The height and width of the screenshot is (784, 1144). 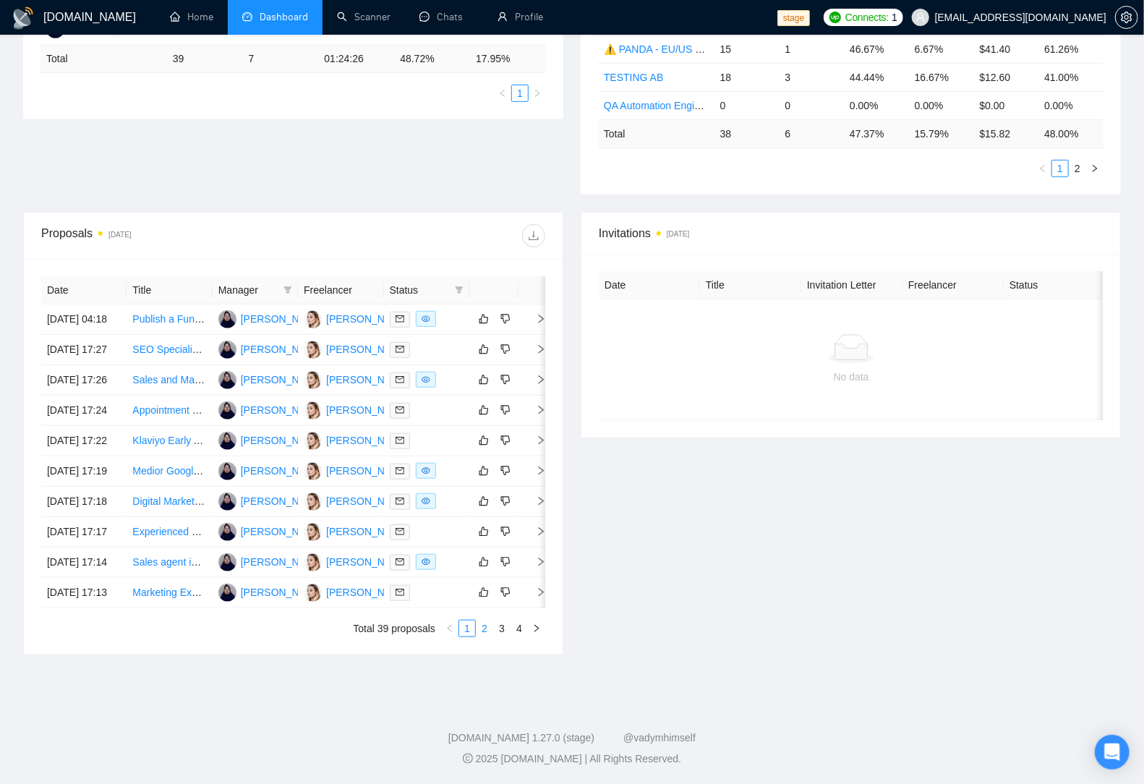 What do you see at coordinates (364, 17) in the screenshot?
I see `a: searchScanner` at bounding box center [364, 17].